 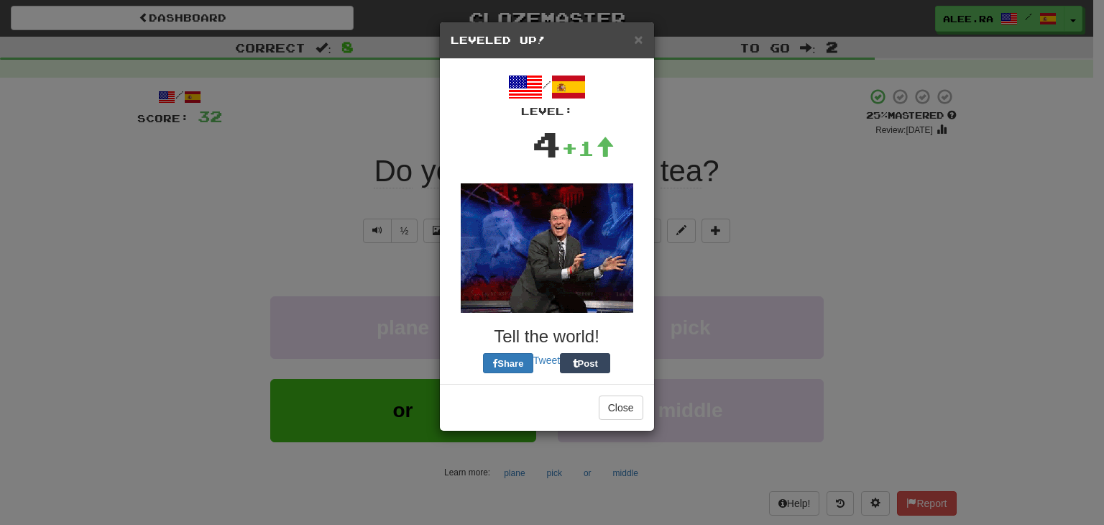 I want to click on button: Post, so click(x=585, y=363).